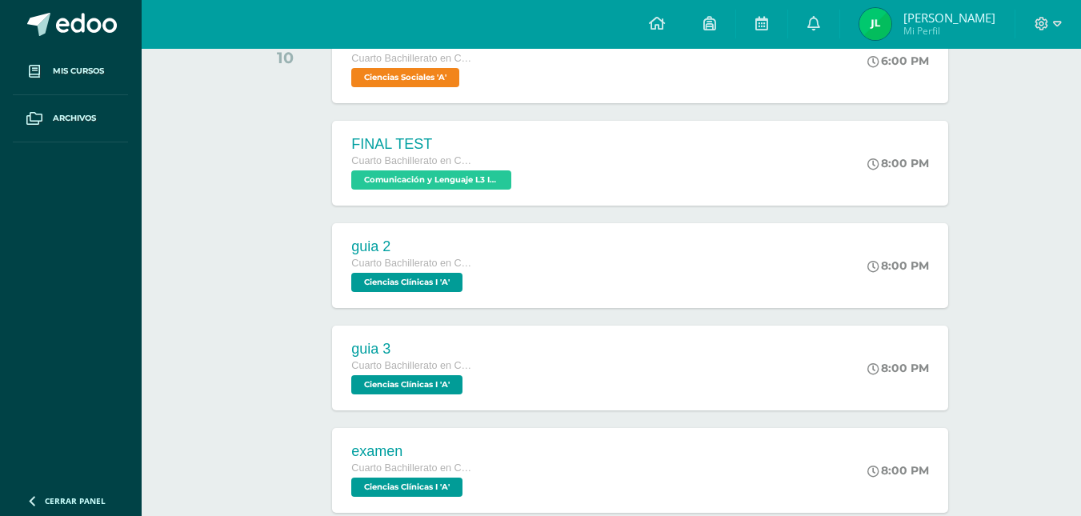  Describe the element at coordinates (411, 246) in the screenshot. I see `div: guia 2` at that location.